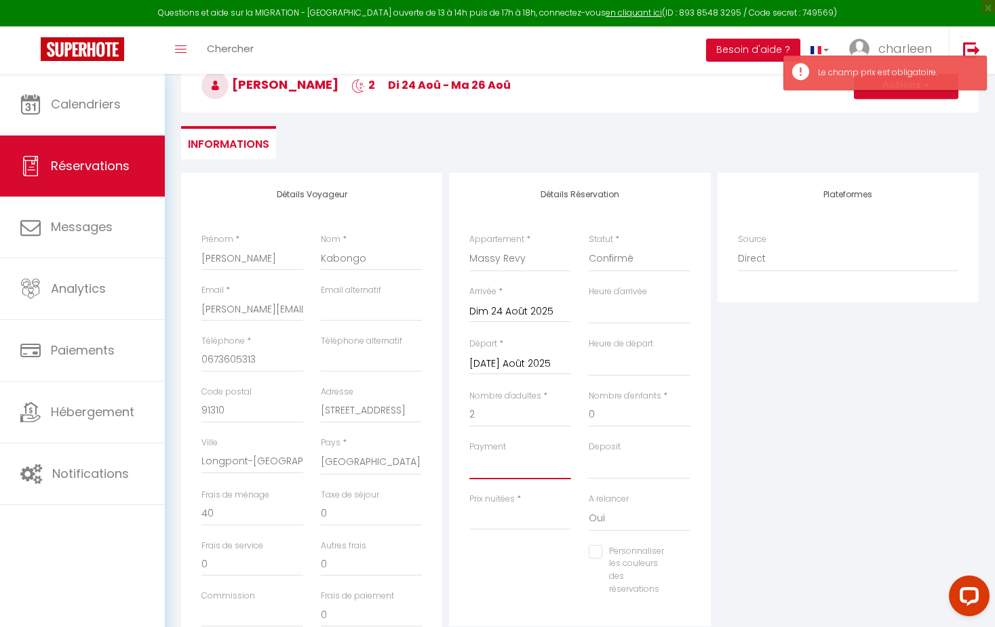 Image resolution: width=995 pixels, height=627 pixels. I want to click on label: Appartement, so click(496, 239).